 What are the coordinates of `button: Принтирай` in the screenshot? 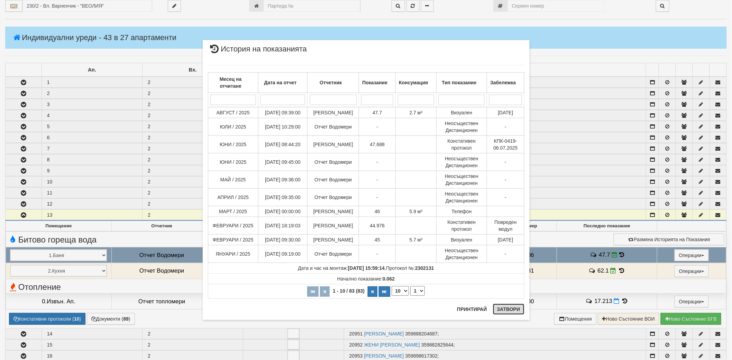 It's located at (472, 309).